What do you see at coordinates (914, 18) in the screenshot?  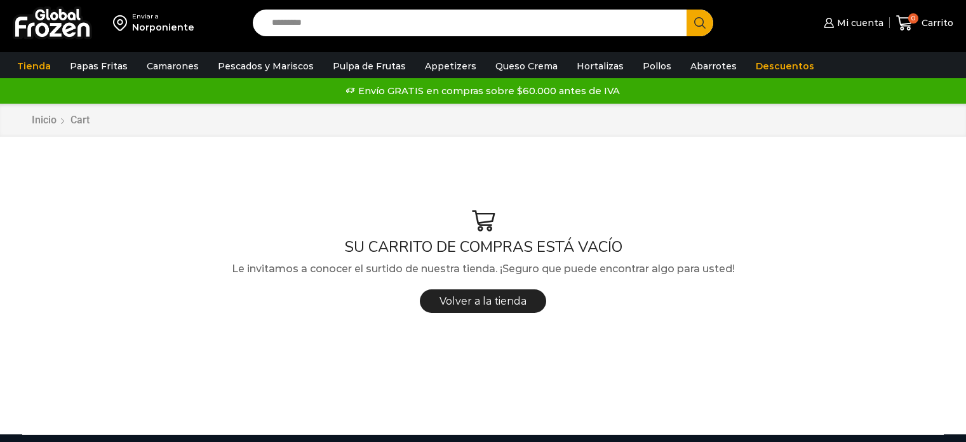 I see `span: 0` at bounding box center [914, 18].